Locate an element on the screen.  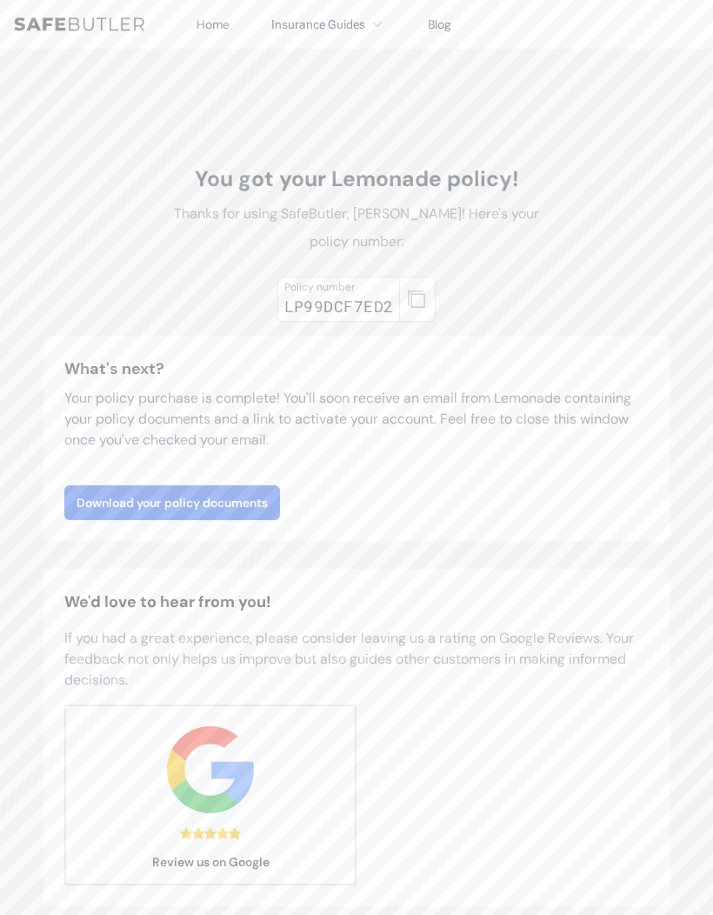
button: Insurance Guides is located at coordinates (329, 24).